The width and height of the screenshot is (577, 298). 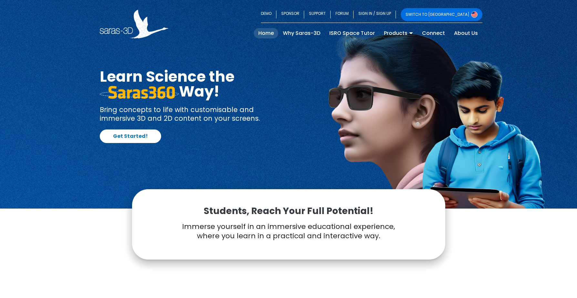 What do you see at coordinates (290, 15) in the screenshot?
I see `a: SPONSOR` at bounding box center [290, 15].